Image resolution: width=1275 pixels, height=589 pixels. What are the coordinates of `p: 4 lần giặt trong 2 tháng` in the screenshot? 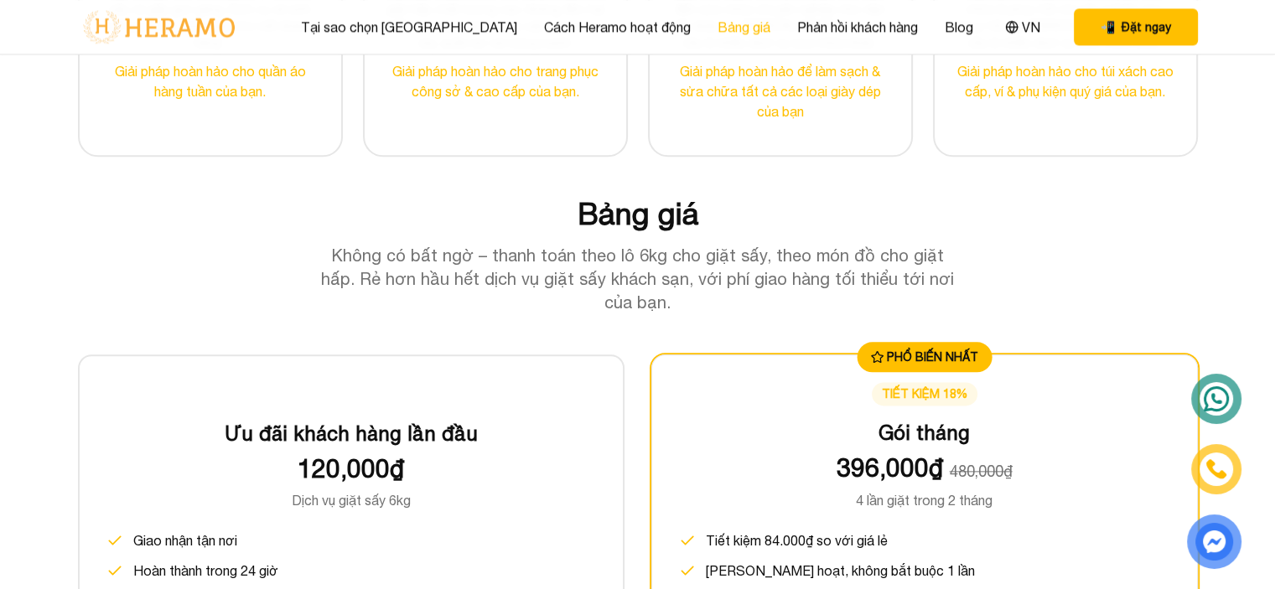 It's located at (925, 501).